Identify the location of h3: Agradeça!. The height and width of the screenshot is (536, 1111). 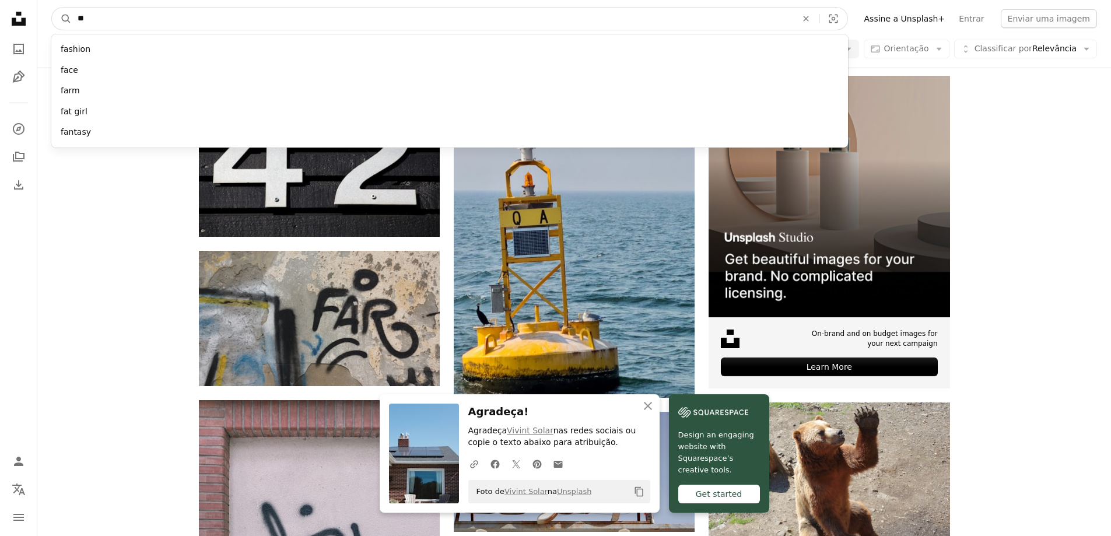
(559, 412).